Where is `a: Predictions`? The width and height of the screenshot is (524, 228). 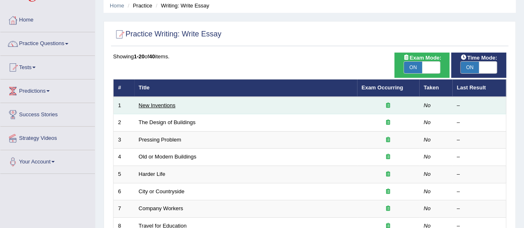 a: Predictions is located at coordinates (48, 90).